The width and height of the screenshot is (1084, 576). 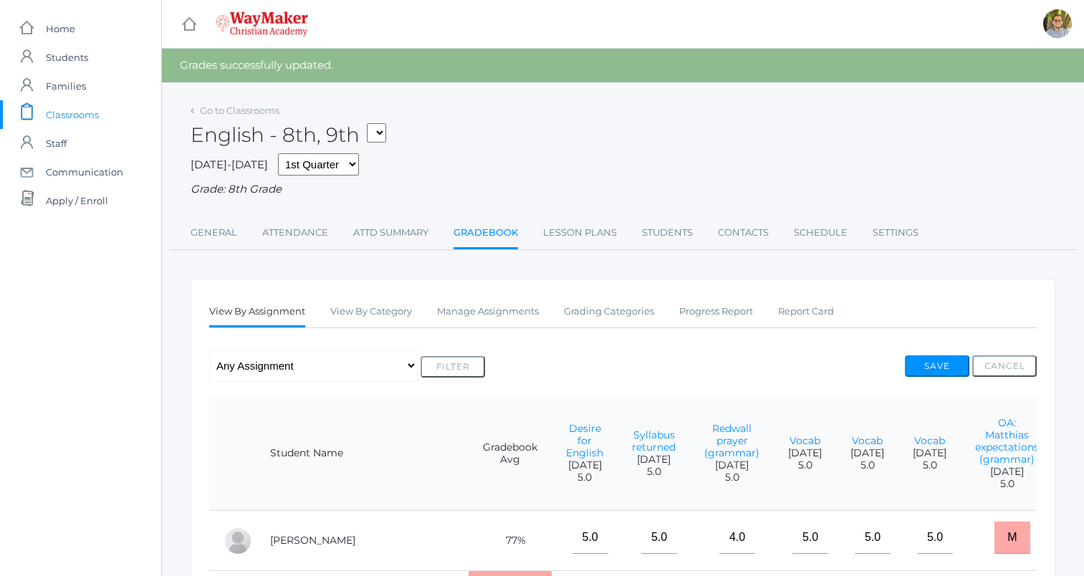 What do you see at coordinates (239, 110) in the screenshot?
I see `a: Go to Classrooms` at bounding box center [239, 110].